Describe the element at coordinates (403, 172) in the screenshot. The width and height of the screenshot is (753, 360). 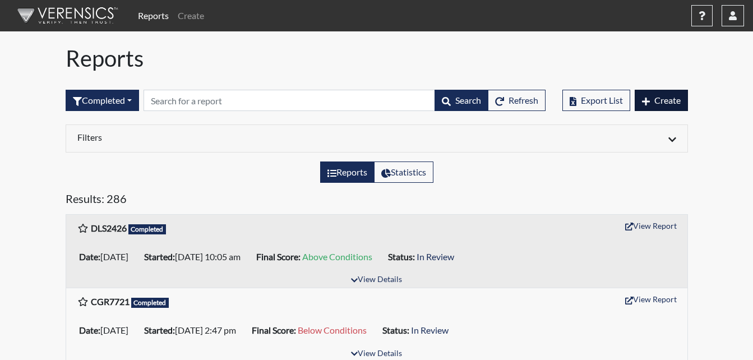
I see `label: View statistics about completed interviews` at that location.